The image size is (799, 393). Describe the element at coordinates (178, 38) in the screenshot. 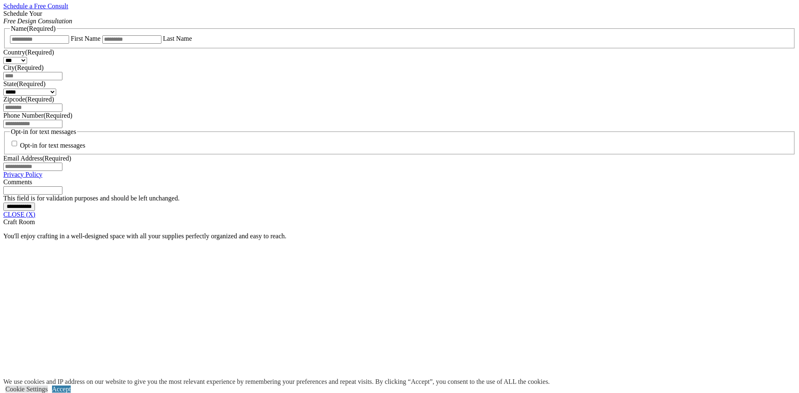

I see `label: Last Name` at that location.